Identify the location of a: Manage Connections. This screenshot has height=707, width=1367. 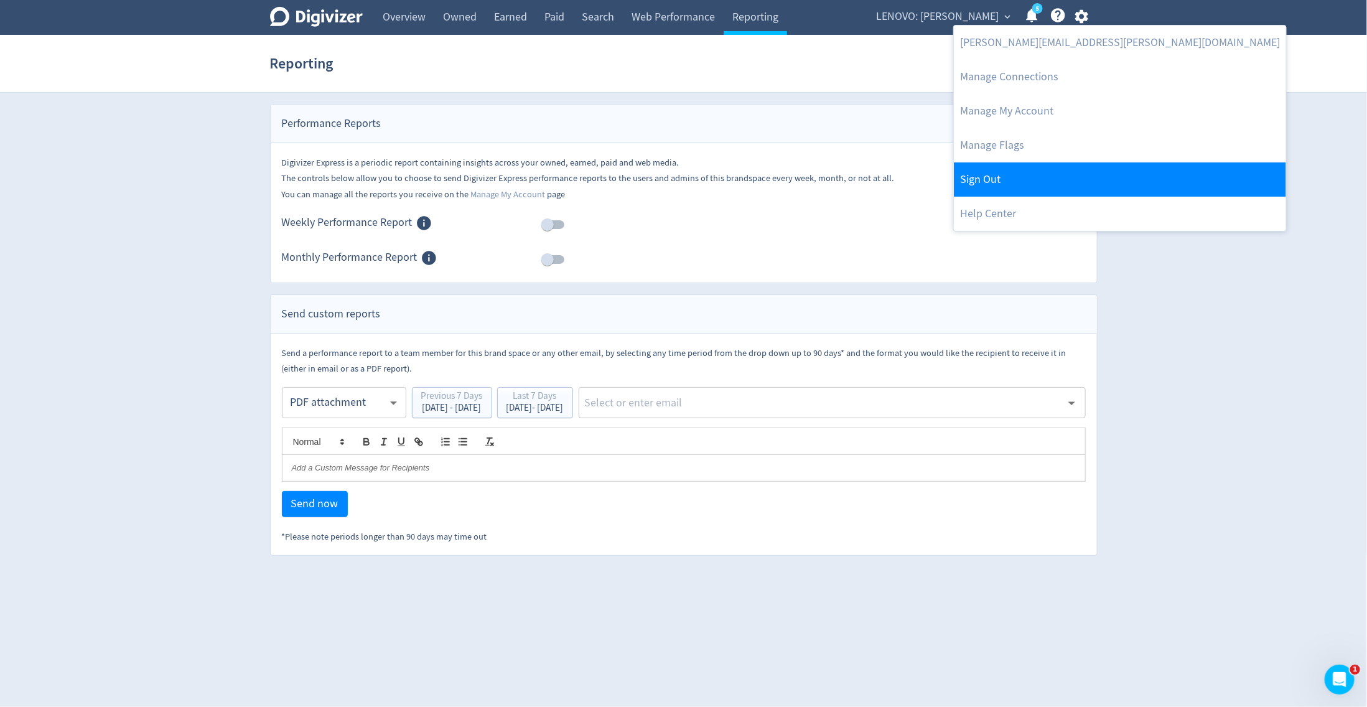
(1120, 77).